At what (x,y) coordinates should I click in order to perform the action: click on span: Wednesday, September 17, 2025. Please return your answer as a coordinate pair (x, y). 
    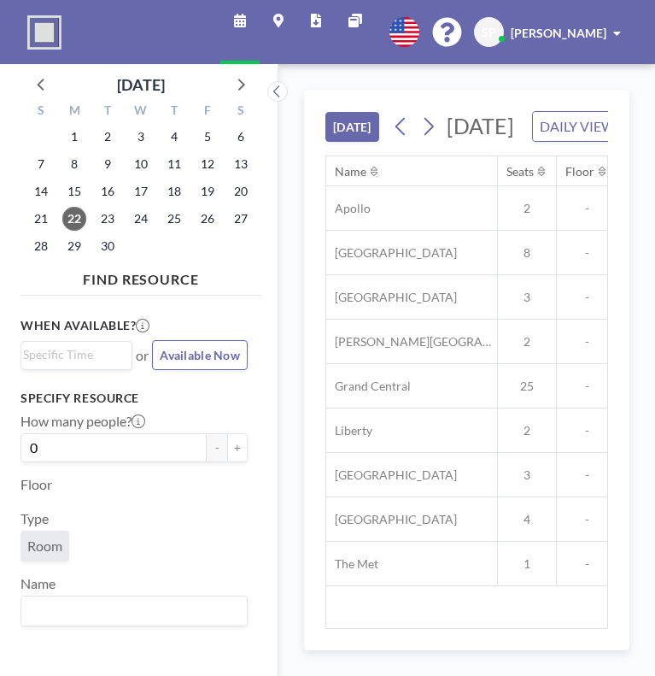
    Looking at the image, I should click on (141, 191).